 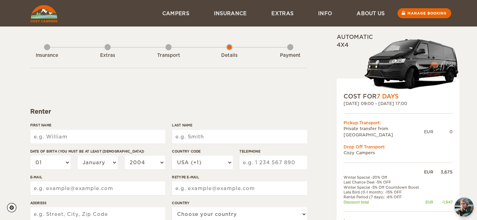 I want to click on div: Drop Off Transport:, so click(x=398, y=147).